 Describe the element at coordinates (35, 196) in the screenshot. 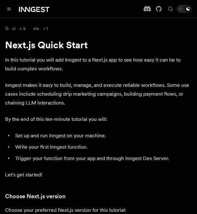

I see `a: Choose Next.js version` at that location.